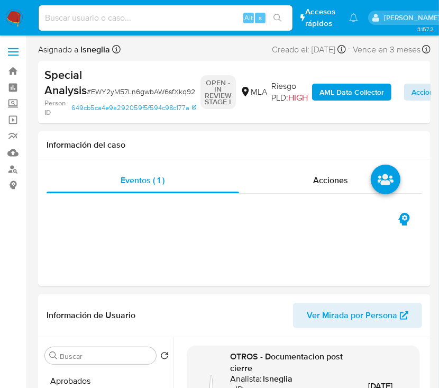 Image resolution: width=439 pixels, height=388 pixels. I want to click on span: Riesgo PLD:, so click(289, 91).